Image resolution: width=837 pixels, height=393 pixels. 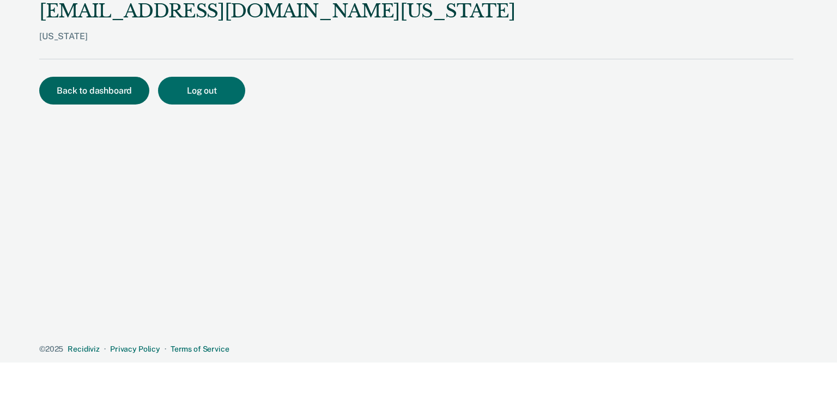 I want to click on a: Terms of Service, so click(x=200, y=349).